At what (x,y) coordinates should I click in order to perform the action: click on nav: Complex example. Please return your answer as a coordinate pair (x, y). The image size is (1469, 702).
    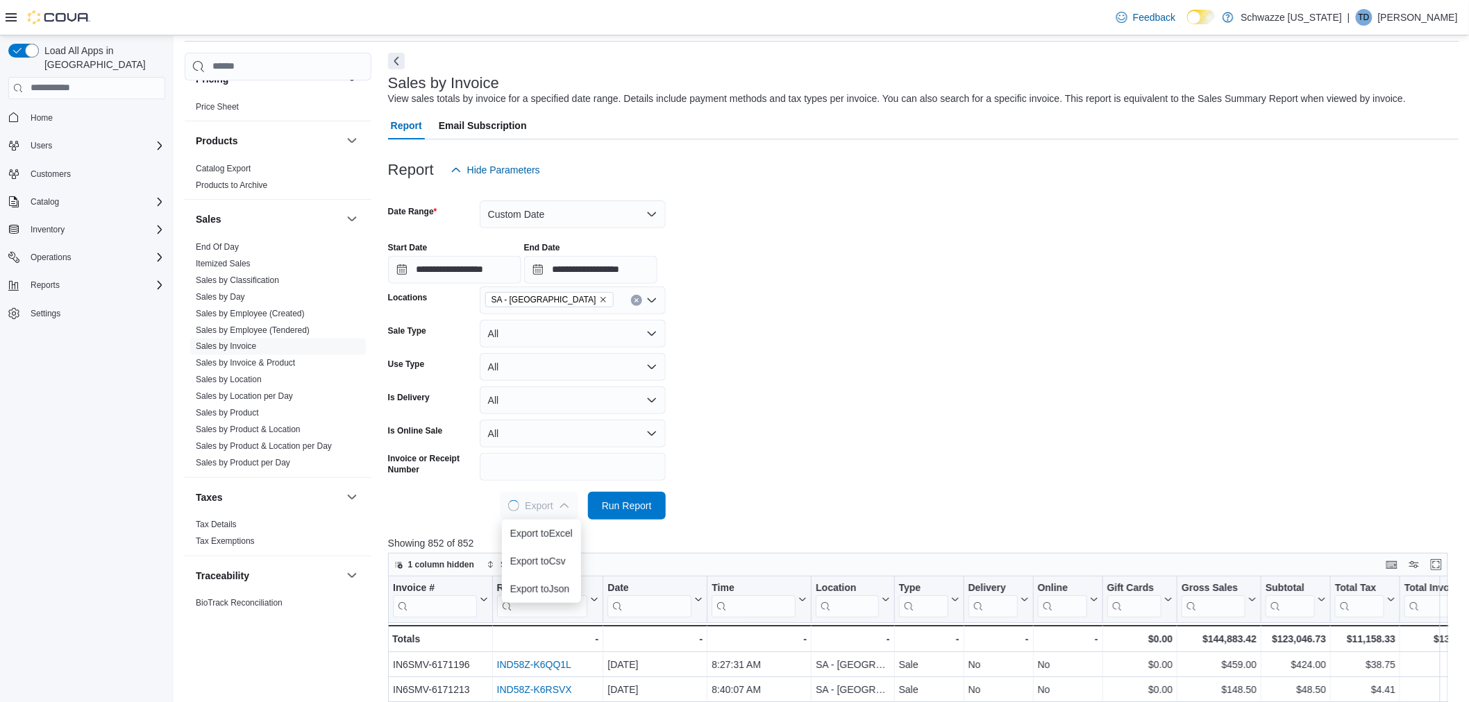
    Looking at the image, I should click on (87, 231).